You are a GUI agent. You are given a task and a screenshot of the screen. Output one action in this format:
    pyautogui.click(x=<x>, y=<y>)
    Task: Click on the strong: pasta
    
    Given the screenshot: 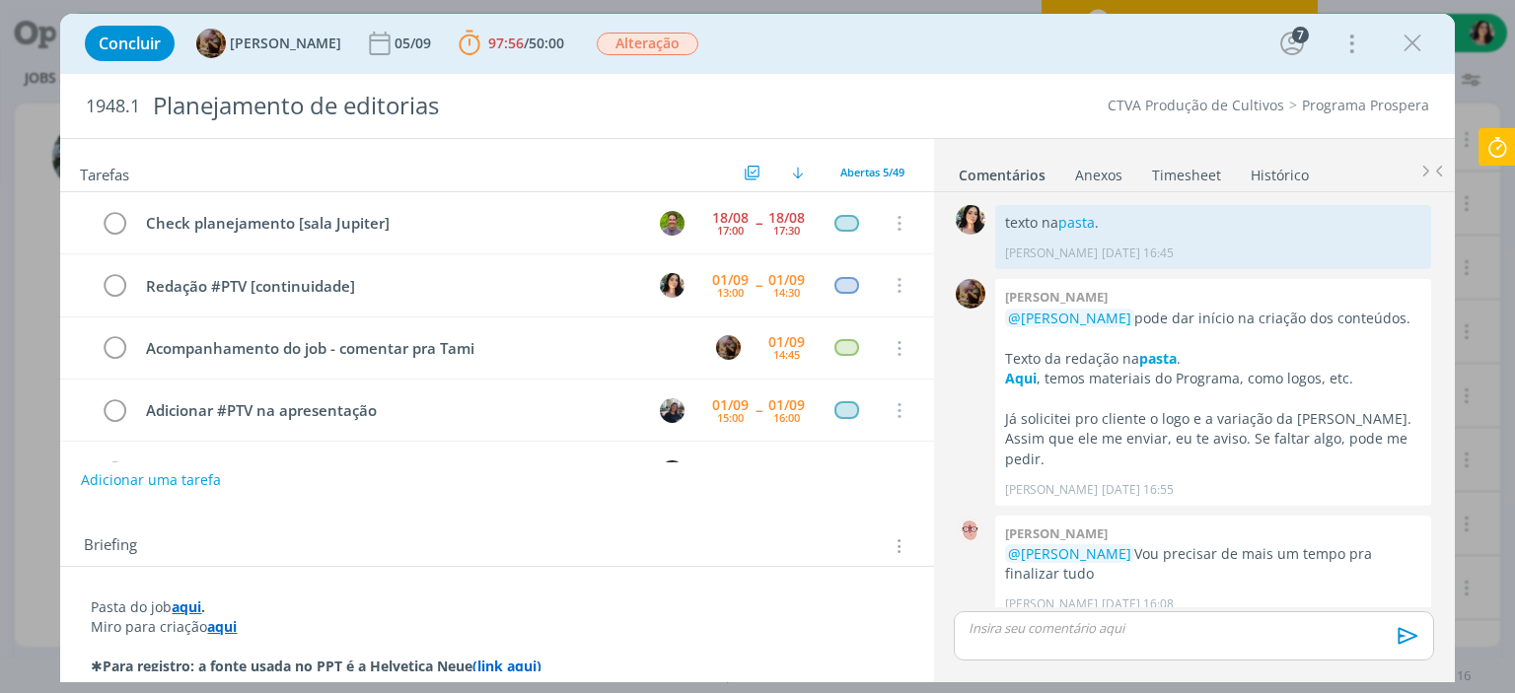 What is the action you would take?
    pyautogui.click(x=1158, y=358)
    